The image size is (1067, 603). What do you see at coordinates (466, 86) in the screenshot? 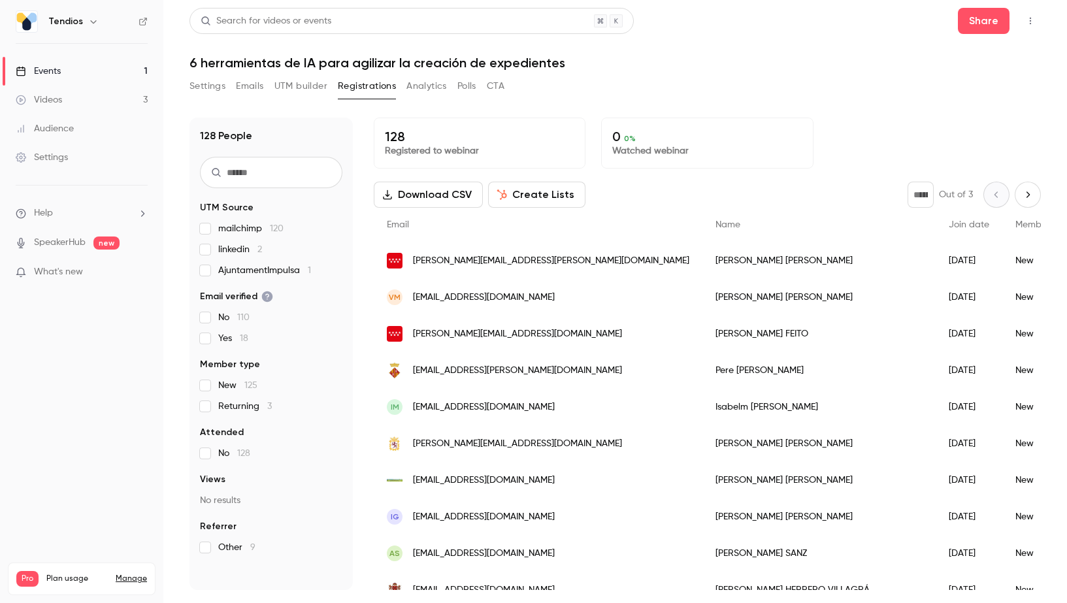
I see `button: Polls` at bounding box center [466, 86].